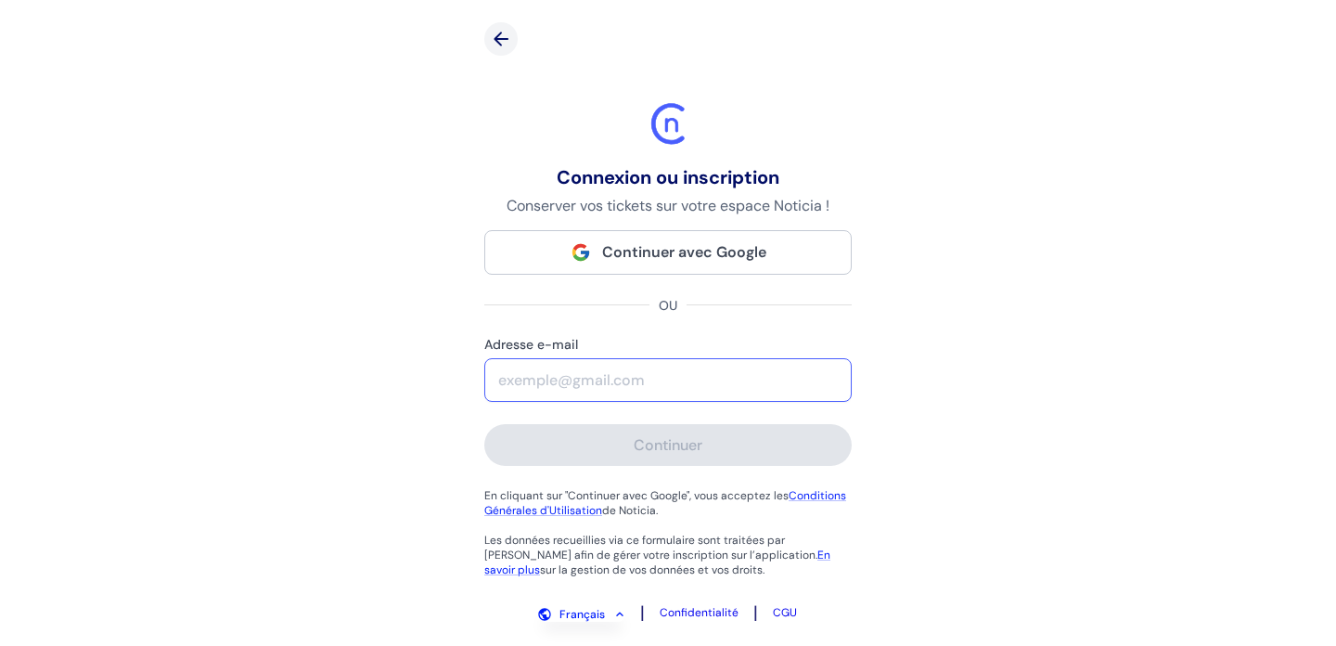 Image resolution: width=1336 pixels, height=646 pixels. What do you see at coordinates (668, 444) in the screenshot?
I see `div: Continuer` at bounding box center [668, 444].